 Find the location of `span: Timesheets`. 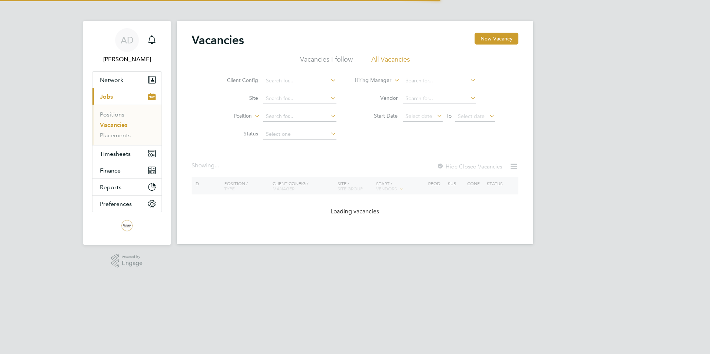

span: Timesheets is located at coordinates (115, 154).